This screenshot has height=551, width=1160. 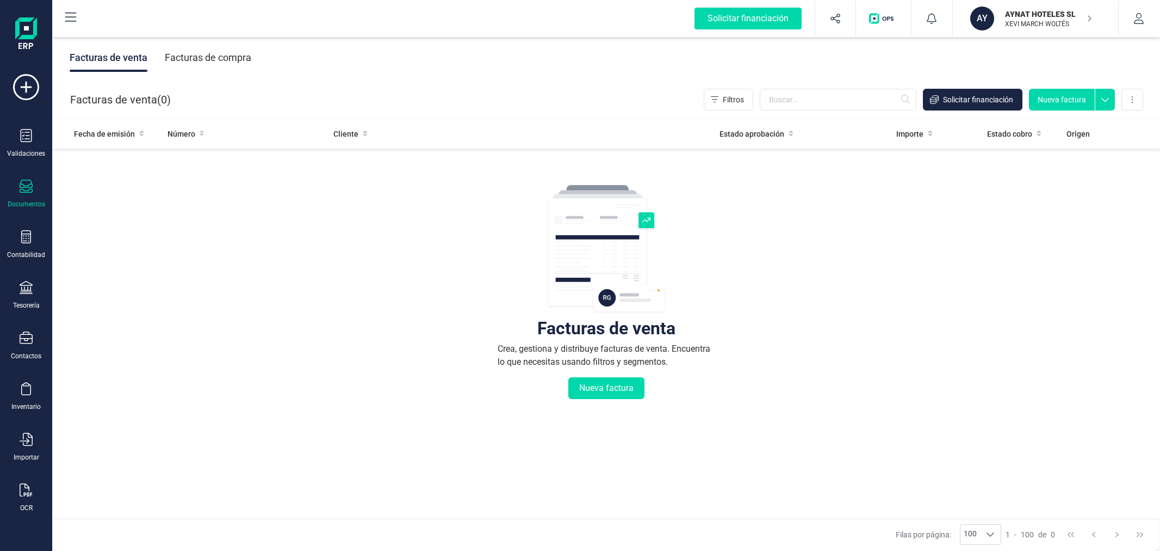 I want to click on div: Contabilidad, so click(x=26, y=255).